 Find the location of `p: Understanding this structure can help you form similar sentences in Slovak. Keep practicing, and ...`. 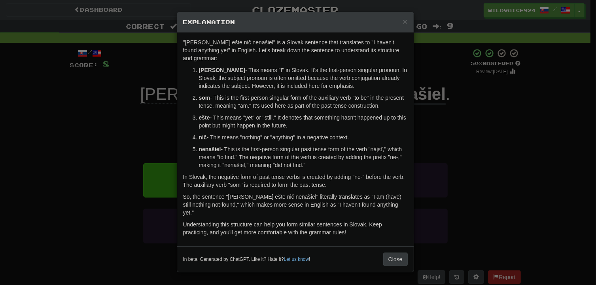

p: Understanding this structure can help you form similar sentences in Slovak. Keep practicing, and ... is located at coordinates (295, 228).